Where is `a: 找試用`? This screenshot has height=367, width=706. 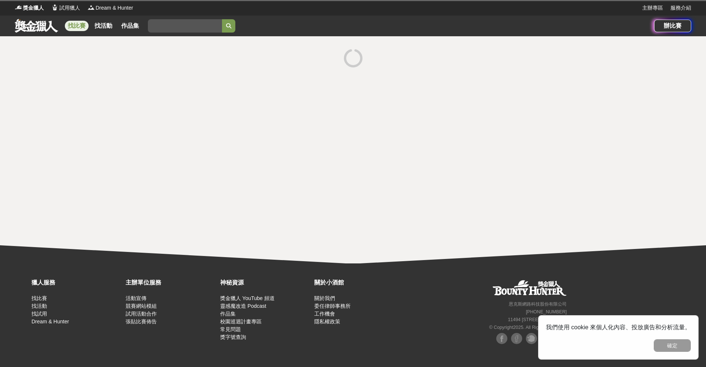 a: 找試用 is located at coordinates (39, 314).